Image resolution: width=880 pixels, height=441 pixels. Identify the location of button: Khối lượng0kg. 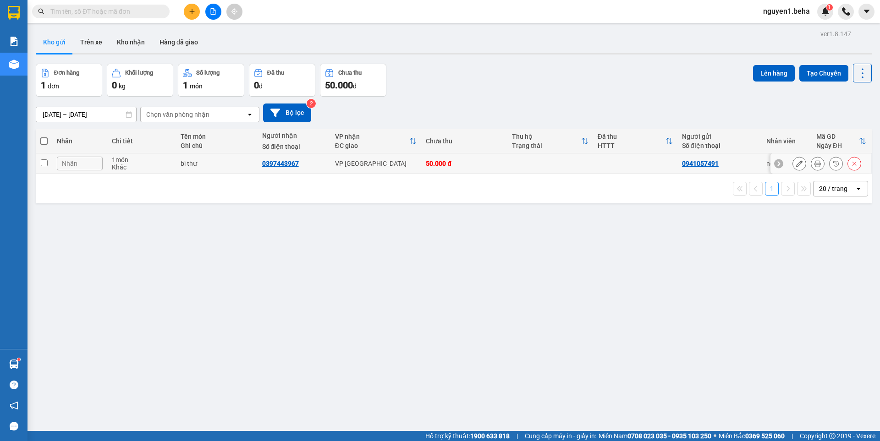
(140, 80).